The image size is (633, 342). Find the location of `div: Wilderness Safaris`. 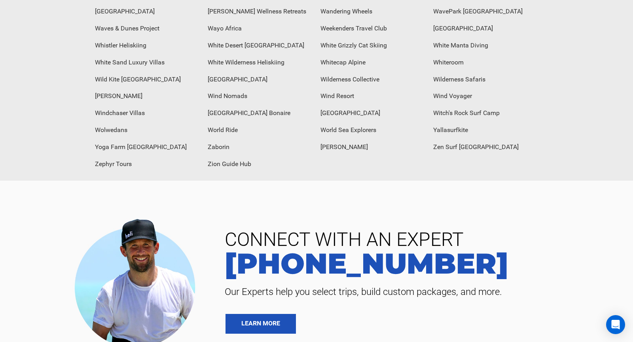

div: Wilderness Safaris is located at coordinates (486, 80).